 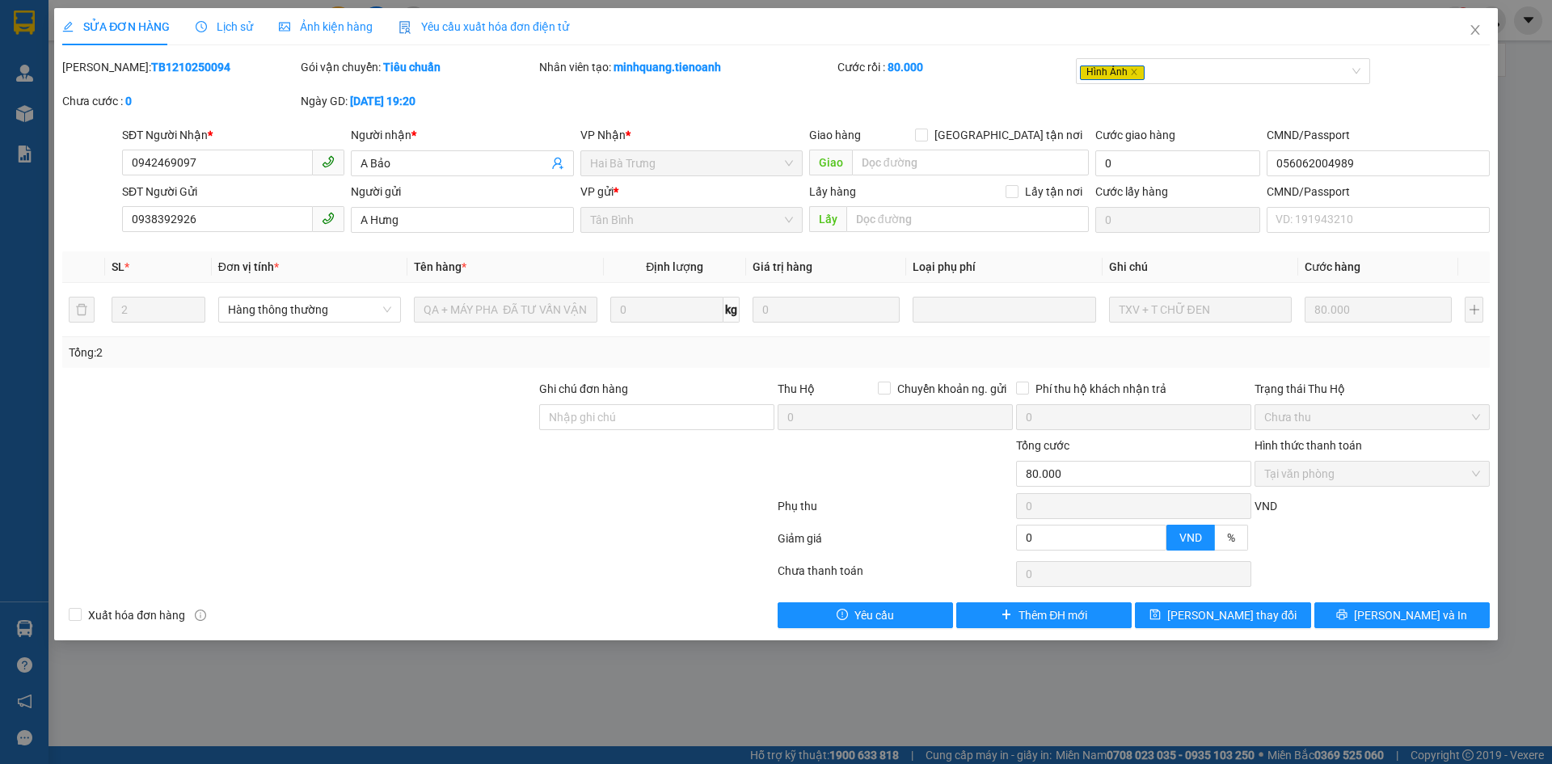 What do you see at coordinates (82, 310) in the screenshot?
I see `button: delete` at bounding box center [82, 310].